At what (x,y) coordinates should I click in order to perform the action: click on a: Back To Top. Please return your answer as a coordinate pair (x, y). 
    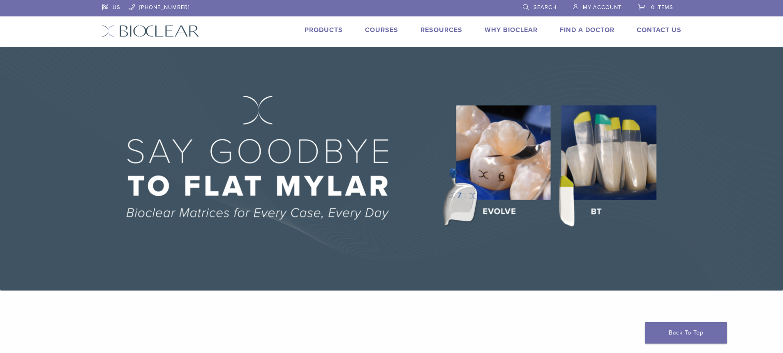
    Looking at the image, I should click on (686, 333).